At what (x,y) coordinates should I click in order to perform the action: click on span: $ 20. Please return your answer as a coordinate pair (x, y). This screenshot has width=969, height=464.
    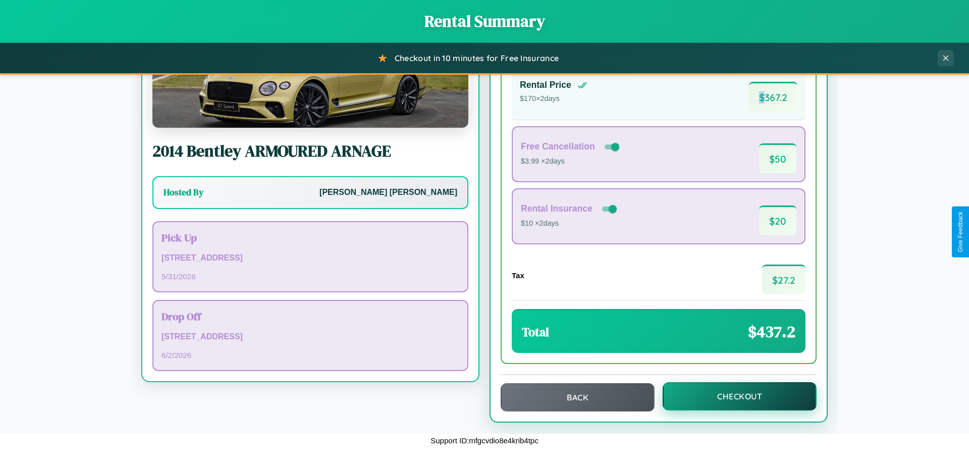
    Looking at the image, I should click on (778, 220).